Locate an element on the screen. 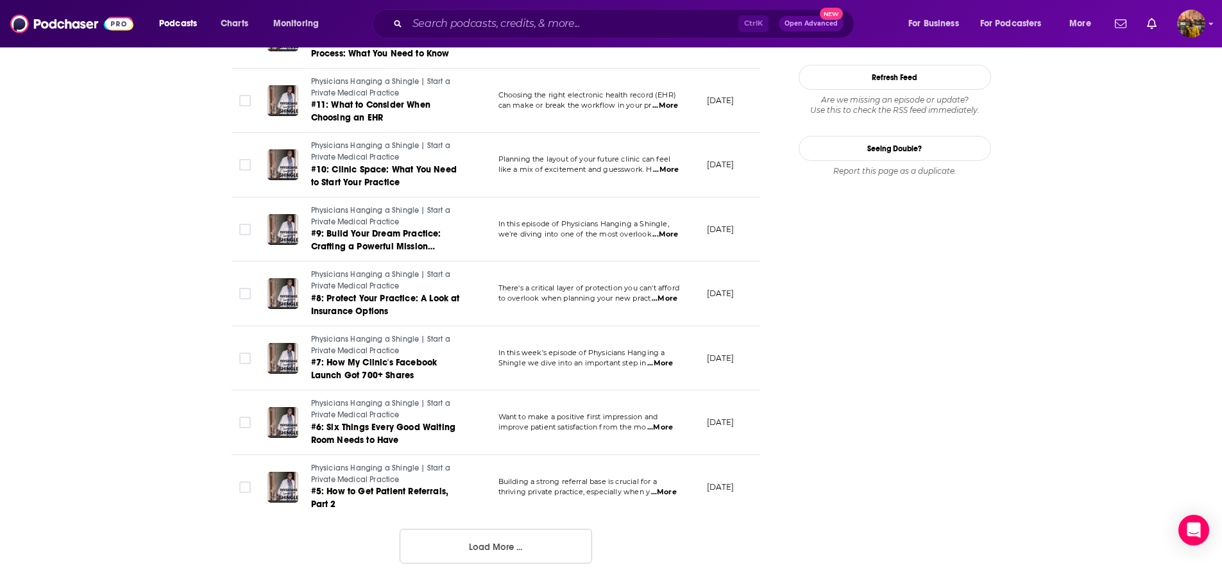 This screenshot has height=584, width=1222. span: In this week's episode of Physicians Hanging a is located at coordinates (582, 353).